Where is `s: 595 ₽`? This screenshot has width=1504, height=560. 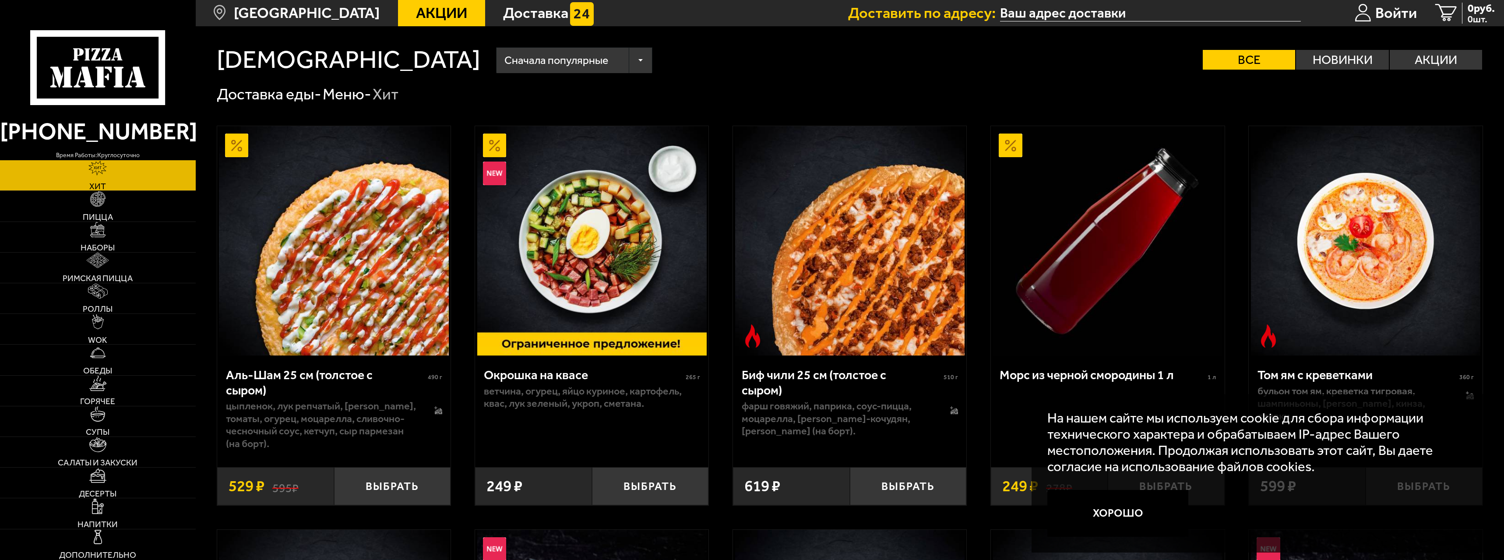 s: 595 ₽ is located at coordinates (285, 486).